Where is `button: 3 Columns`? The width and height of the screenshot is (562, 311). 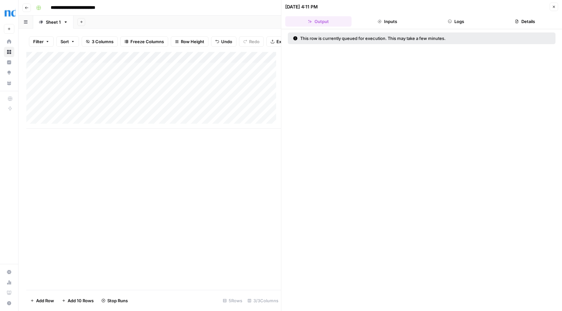
button: 3 Columns is located at coordinates (99, 42).